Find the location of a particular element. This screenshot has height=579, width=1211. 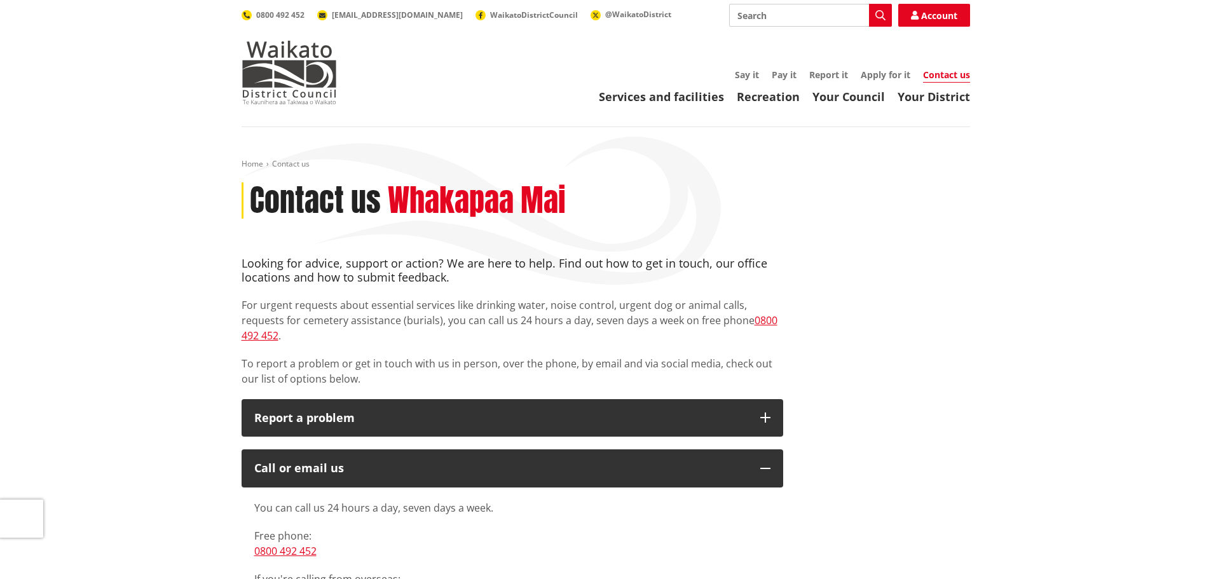

h1: Contact us is located at coordinates (315, 201).